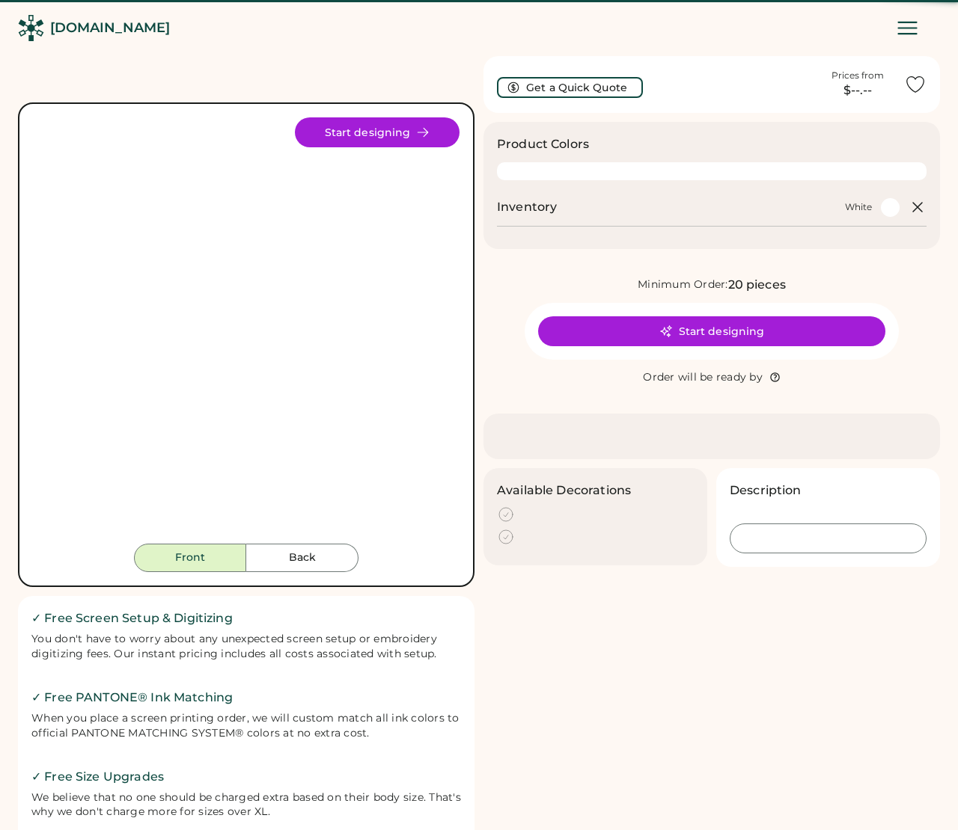  I want to click on h3: Available Decorations, so click(563, 491).